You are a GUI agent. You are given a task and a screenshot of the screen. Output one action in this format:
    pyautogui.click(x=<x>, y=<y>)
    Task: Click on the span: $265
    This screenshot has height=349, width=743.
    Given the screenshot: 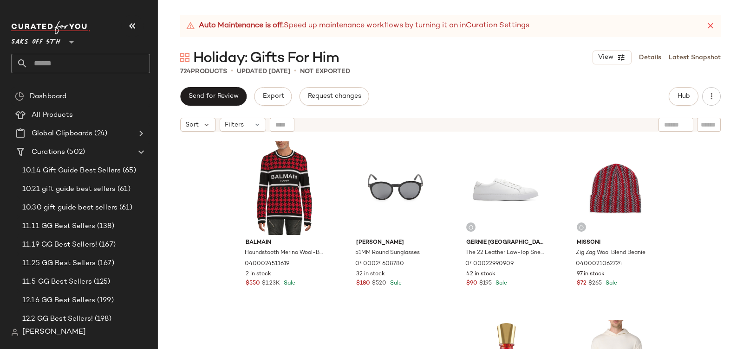 What is the action you would take?
    pyautogui.click(x=595, y=284)
    